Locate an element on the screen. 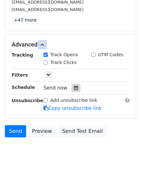 The image size is (141, 171). label: Track Opens is located at coordinates (64, 55).